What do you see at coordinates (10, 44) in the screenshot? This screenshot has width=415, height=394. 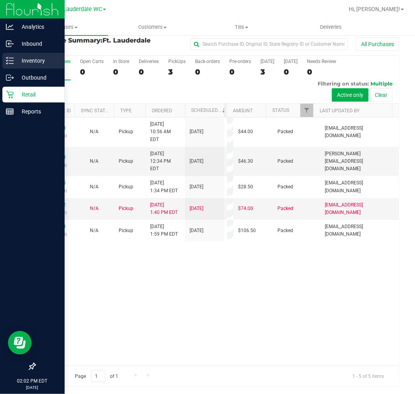 I see `inline-svg: Inbound` at bounding box center [10, 44].